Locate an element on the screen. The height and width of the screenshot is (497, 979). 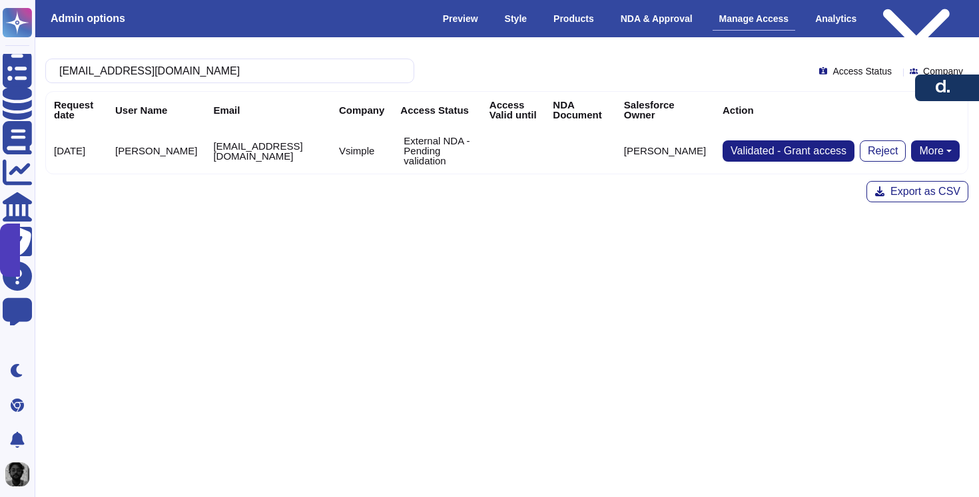
button: Export as CSV is located at coordinates (917, 192).